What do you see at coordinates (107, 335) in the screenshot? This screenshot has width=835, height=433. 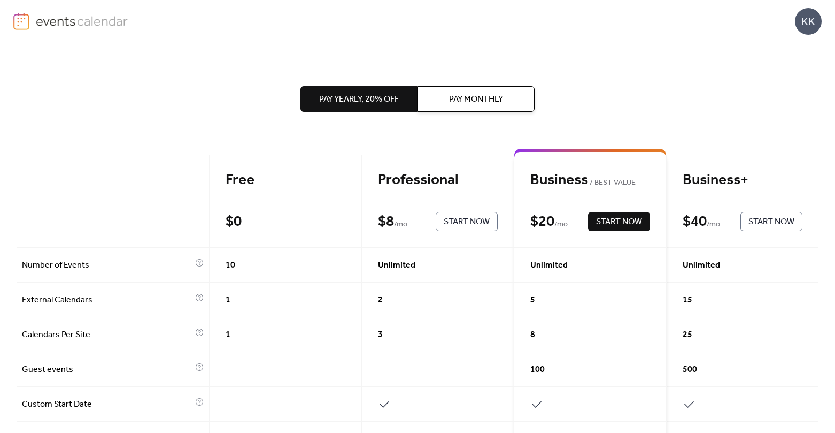 I see `span: Calendars Per Site` at bounding box center [107, 335].